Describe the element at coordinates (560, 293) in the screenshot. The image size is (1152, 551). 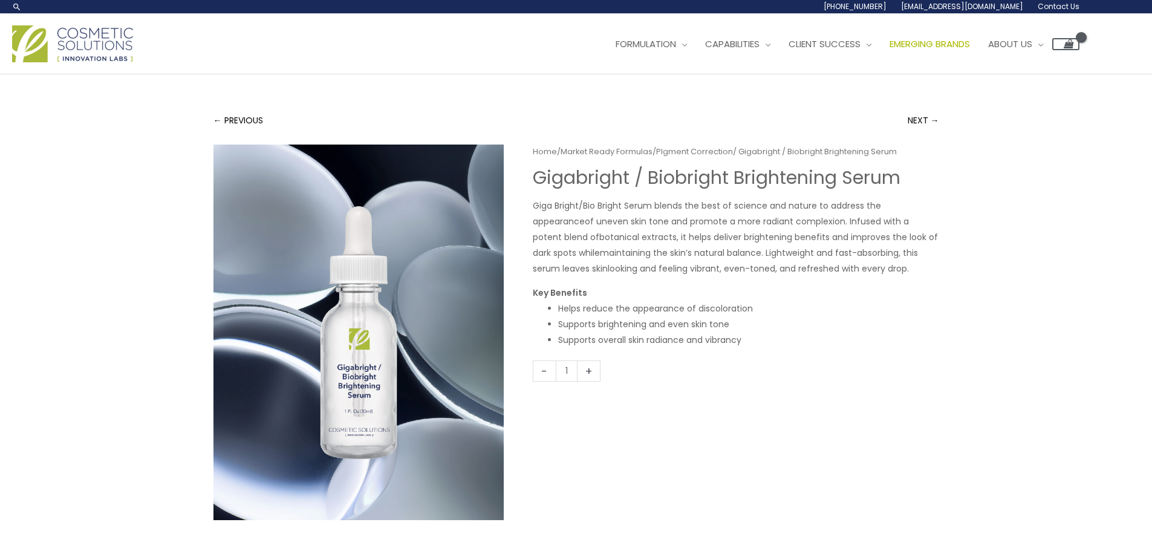
I see `strong: Key Benefits` at that location.